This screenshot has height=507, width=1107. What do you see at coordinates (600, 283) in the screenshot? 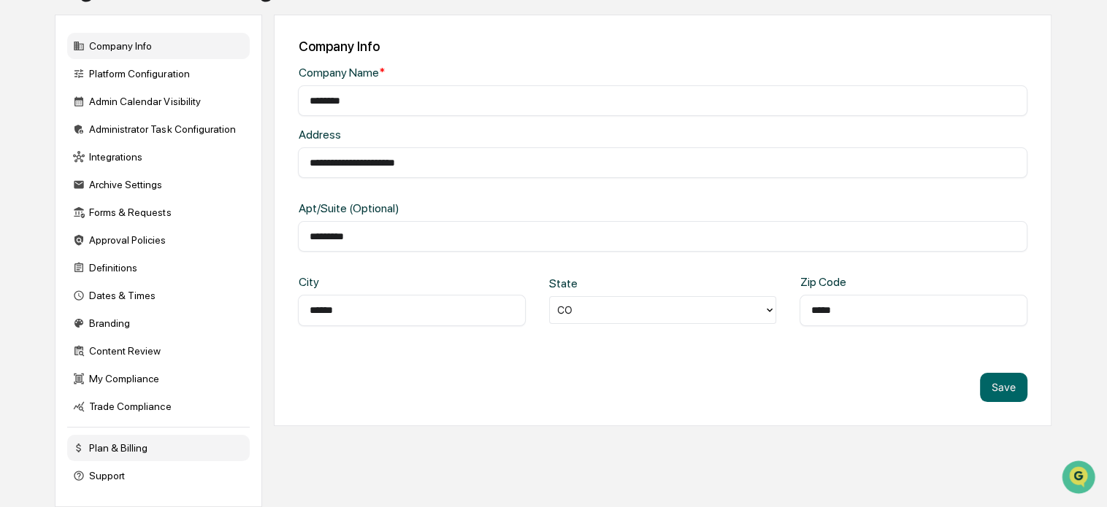
I see `div: State` at bounding box center [600, 283].